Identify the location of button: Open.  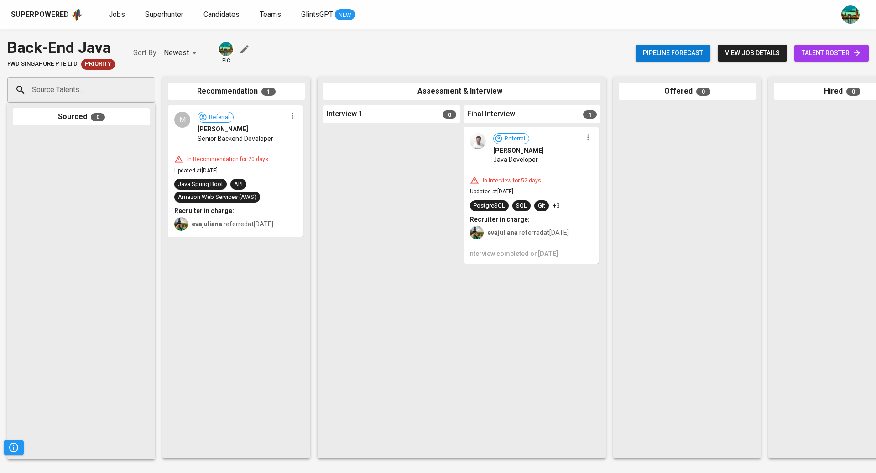
(151, 90).